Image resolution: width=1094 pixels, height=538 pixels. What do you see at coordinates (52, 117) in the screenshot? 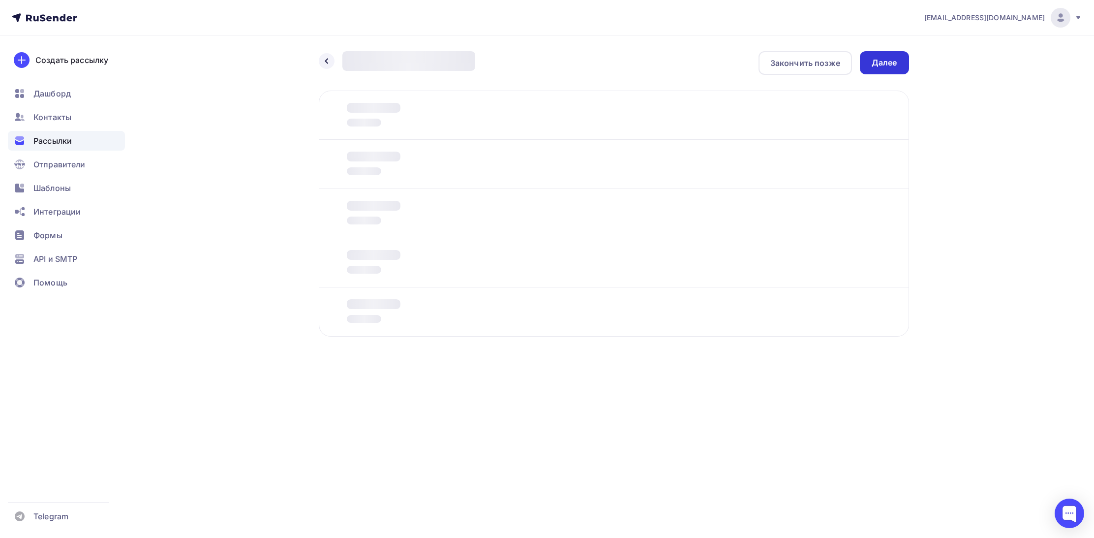
I see `span: Контакты` at bounding box center [52, 117].